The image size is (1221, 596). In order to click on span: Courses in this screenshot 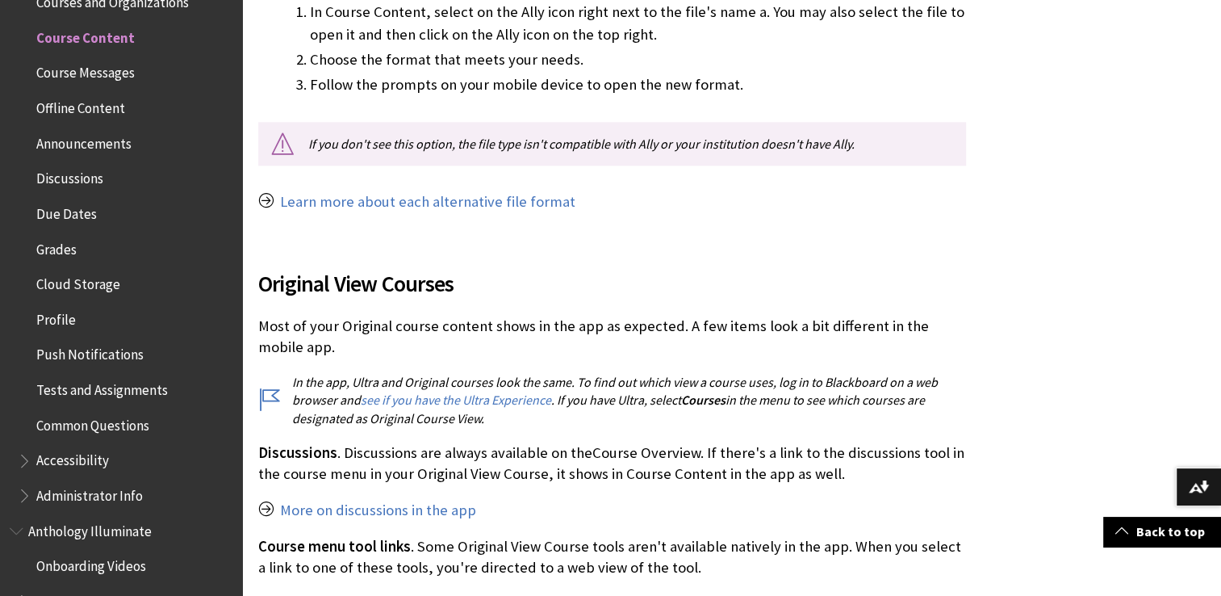, I will do `click(703, 400)`.